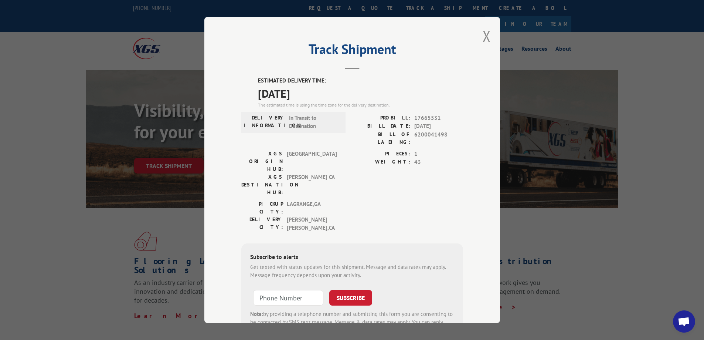 Image resolution: width=704 pixels, height=340 pixels. I want to click on label: DELIVERY CITY:, so click(262, 224).